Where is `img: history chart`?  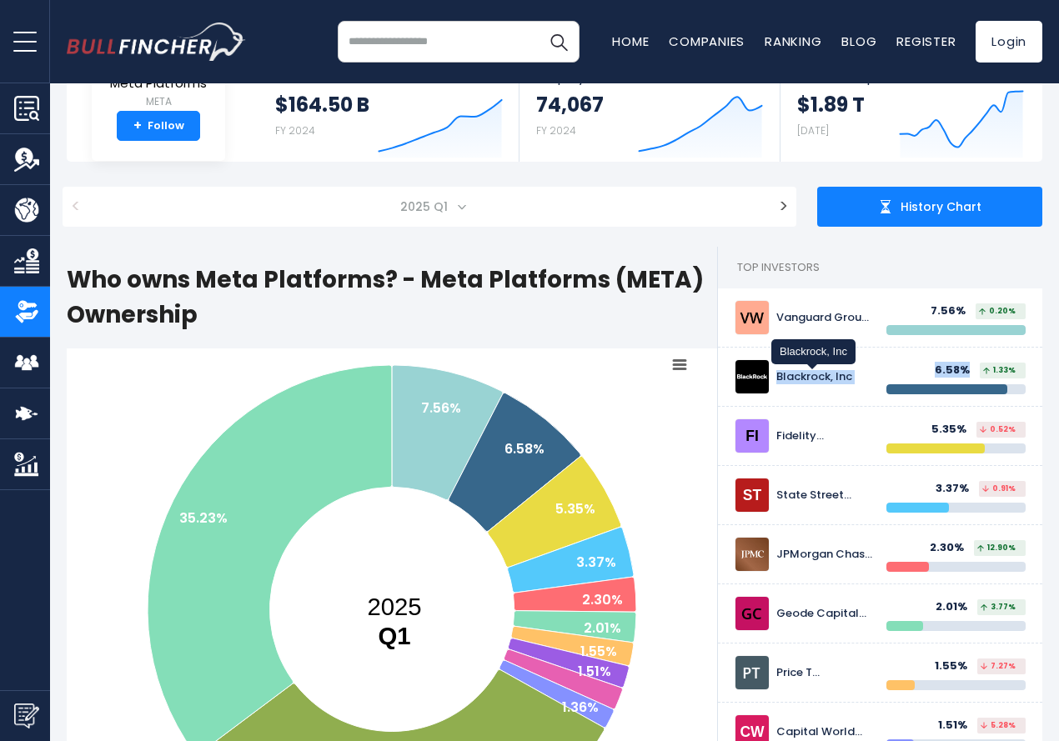
img: history chart is located at coordinates (885, 207).